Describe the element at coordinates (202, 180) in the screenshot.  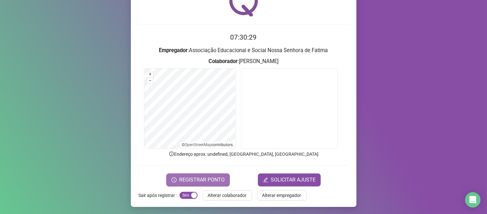
I see `span: REGISTRAR PONTO` at that location.